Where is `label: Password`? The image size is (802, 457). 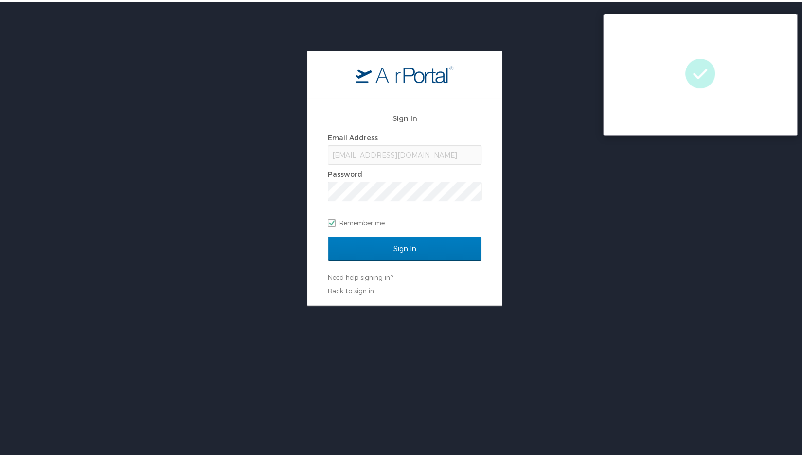 label: Password is located at coordinates (345, 172).